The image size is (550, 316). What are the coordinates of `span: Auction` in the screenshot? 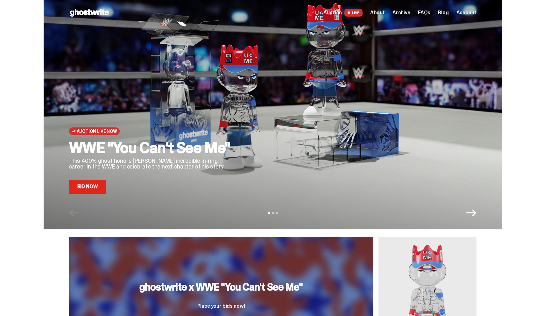 It's located at (333, 13).